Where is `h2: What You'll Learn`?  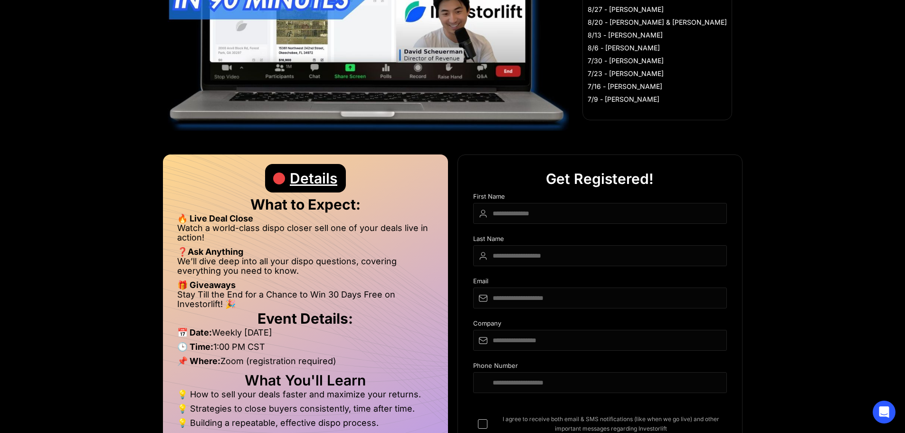 h2: What You'll Learn is located at coordinates (306, 380).